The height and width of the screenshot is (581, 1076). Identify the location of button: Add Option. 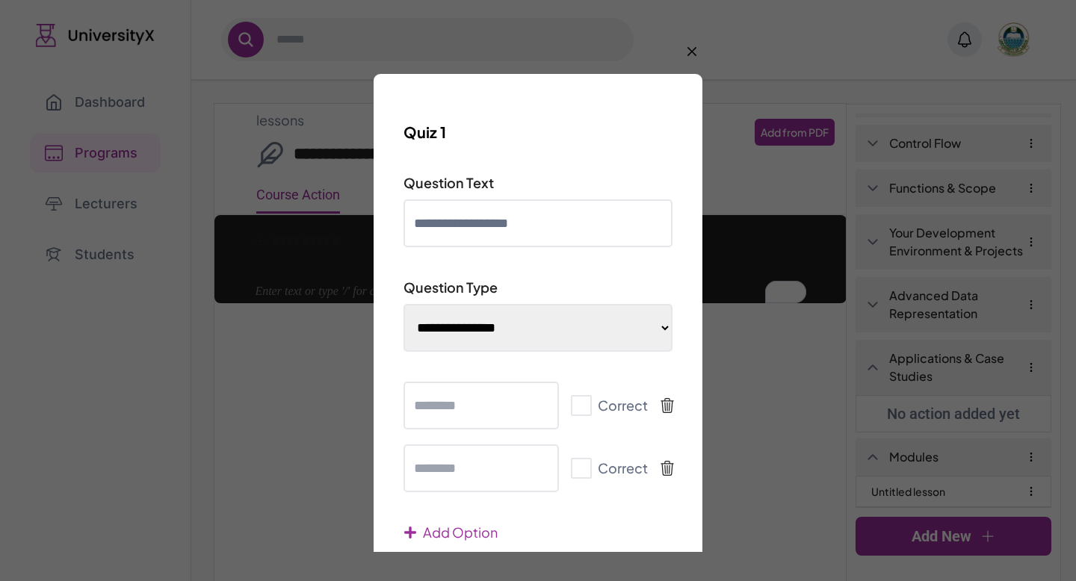
(451, 533).